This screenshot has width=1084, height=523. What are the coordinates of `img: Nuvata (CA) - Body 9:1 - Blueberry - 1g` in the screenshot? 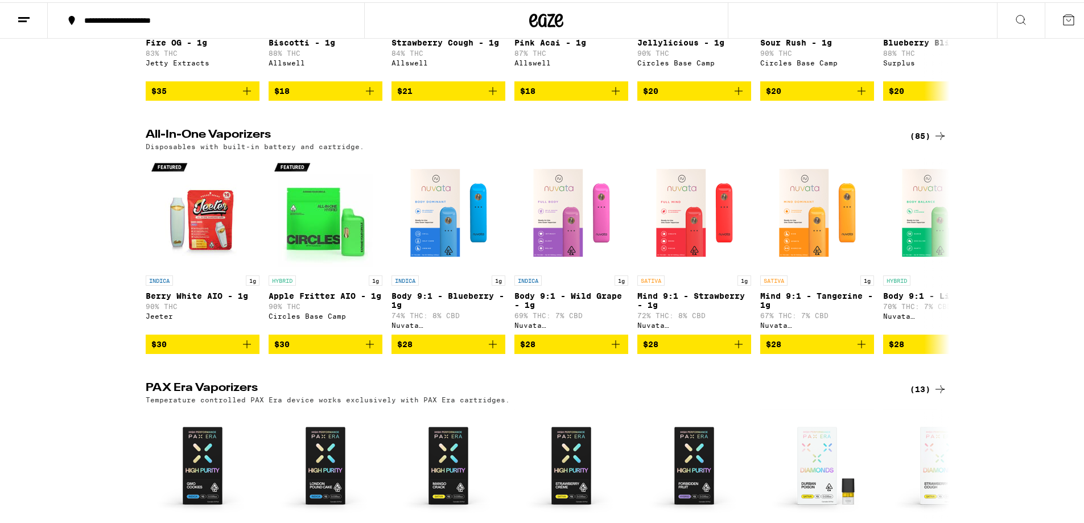 It's located at (448, 210).